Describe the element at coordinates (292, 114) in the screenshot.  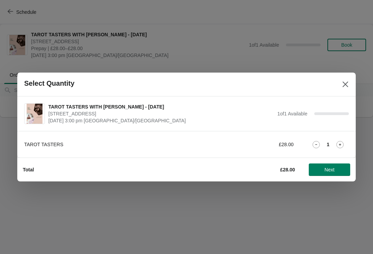
I see `span: 1 of 1 Available` at that location.